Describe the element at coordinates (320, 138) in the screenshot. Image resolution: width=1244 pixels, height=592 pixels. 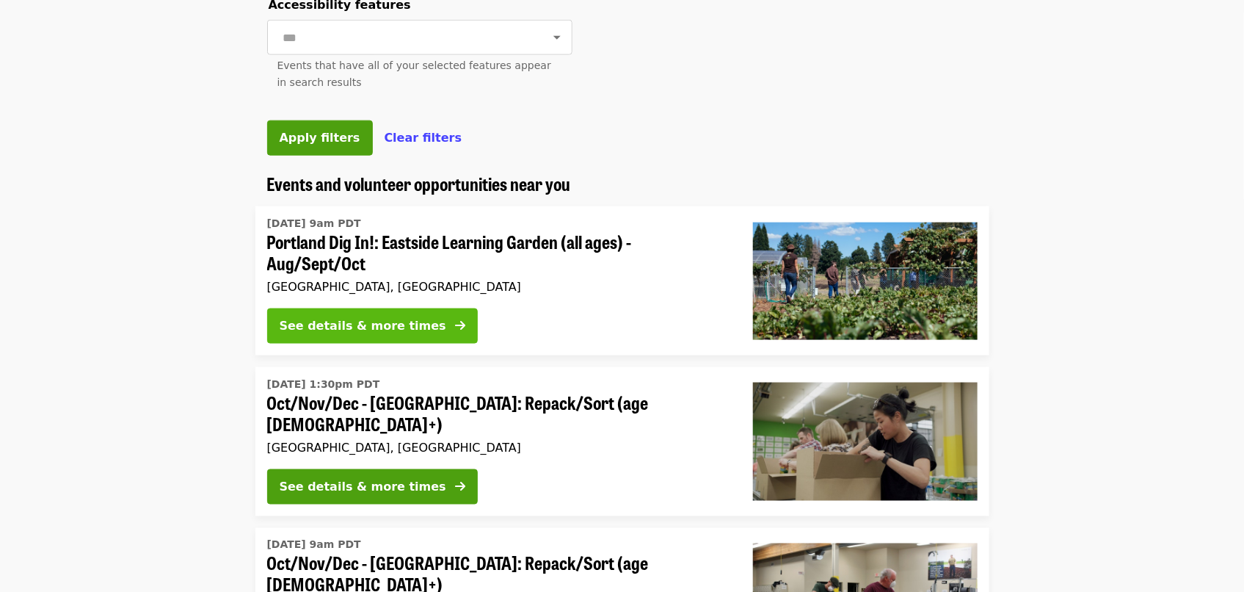
I see `button: Apply filters` at that location.